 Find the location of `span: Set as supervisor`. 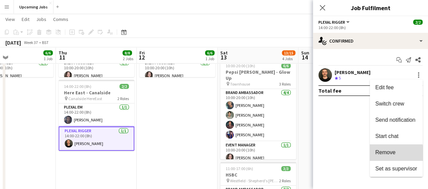

span: Set as supervisor is located at coordinates (396, 168).